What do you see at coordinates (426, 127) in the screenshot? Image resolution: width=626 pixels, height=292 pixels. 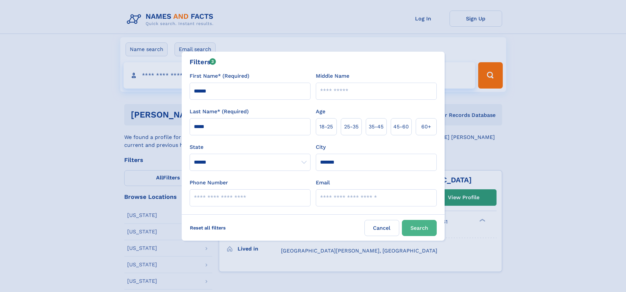 I see `span: 60+` at bounding box center [426, 127].